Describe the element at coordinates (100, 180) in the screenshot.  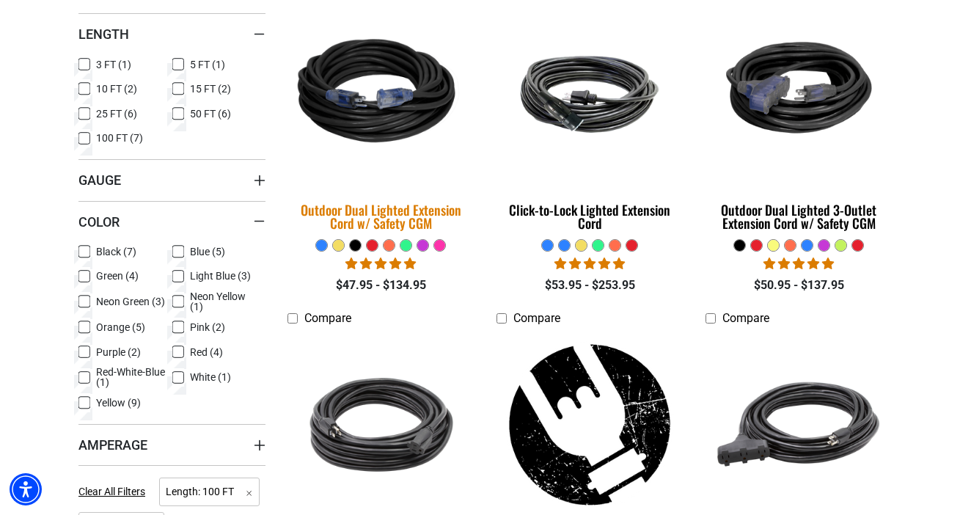
I see `span: Gauge` at that location.